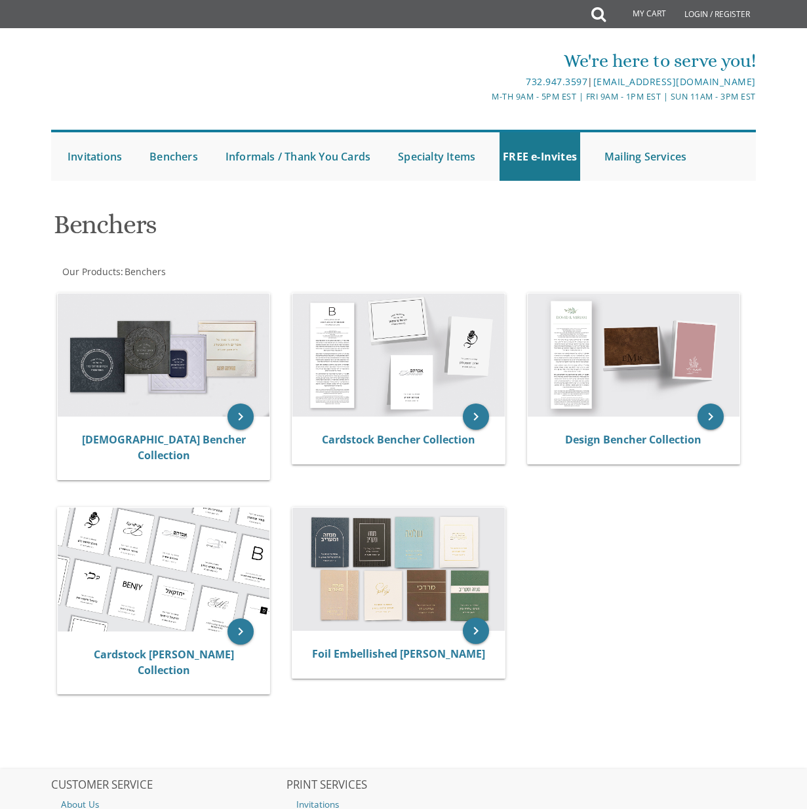  Describe the element at coordinates (633, 355) in the screenshot. I see `img: Design Bencher Collection` at that location.